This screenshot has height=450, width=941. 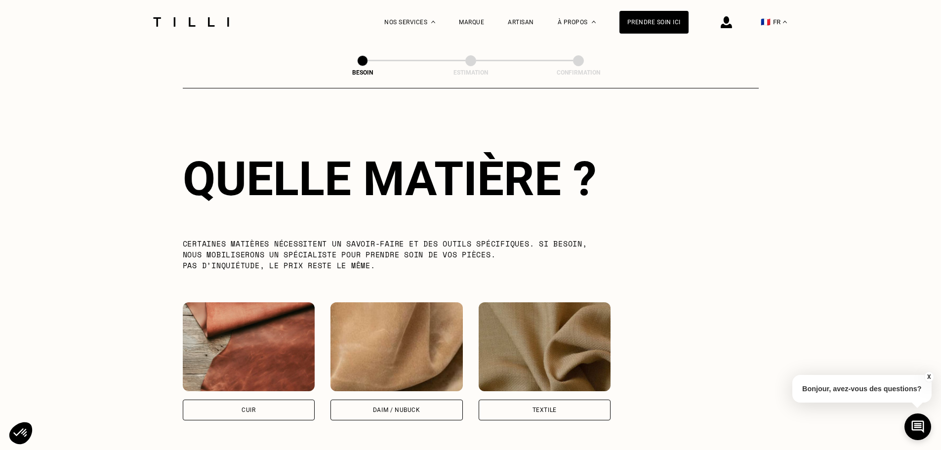 What do you see at coordinates (471, 22) in the screenshot?
I see `a: Marque` at bounding box center [471, 22].